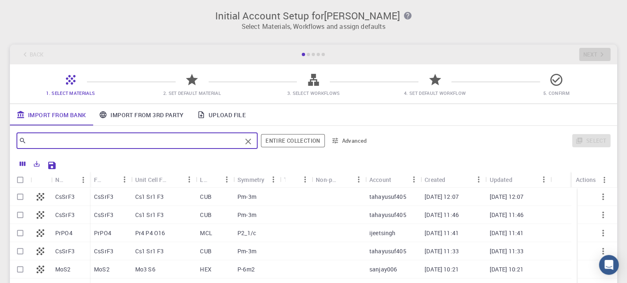 This screenshot has width=627, height=283. I want to click on span: 3. Select Workflows, so click(313, 93).